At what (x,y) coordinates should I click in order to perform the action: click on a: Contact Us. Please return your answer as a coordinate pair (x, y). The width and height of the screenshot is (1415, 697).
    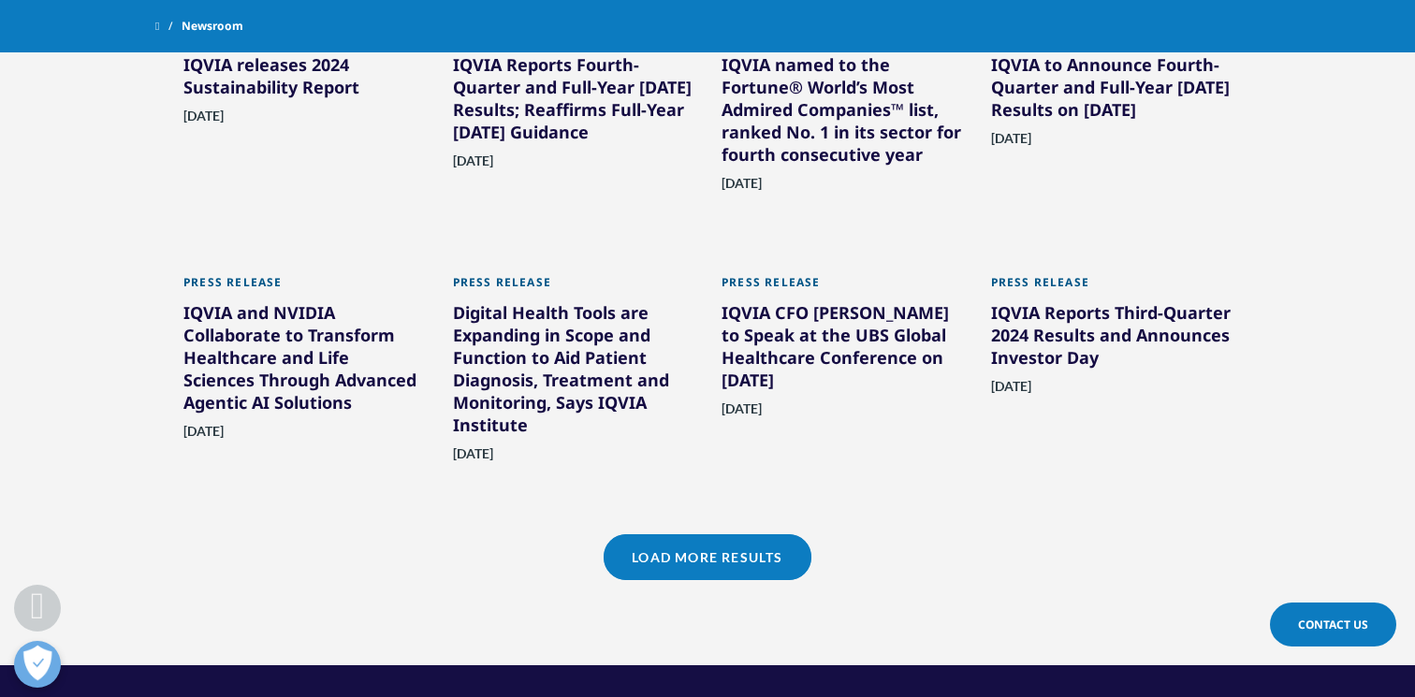
    Looking at the image, I should click on (1332, 624).